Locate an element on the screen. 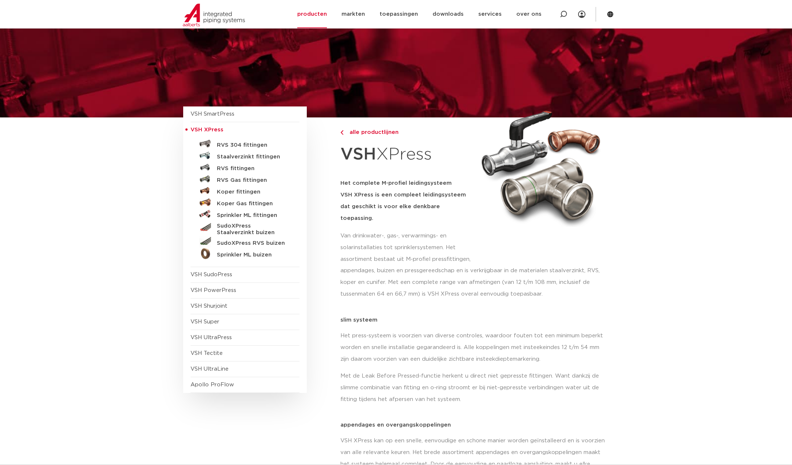 Image resolution: width=792 pixels, height=465 pixels. a: Sprinkler ML buizen is located at coordinates (245, 253).